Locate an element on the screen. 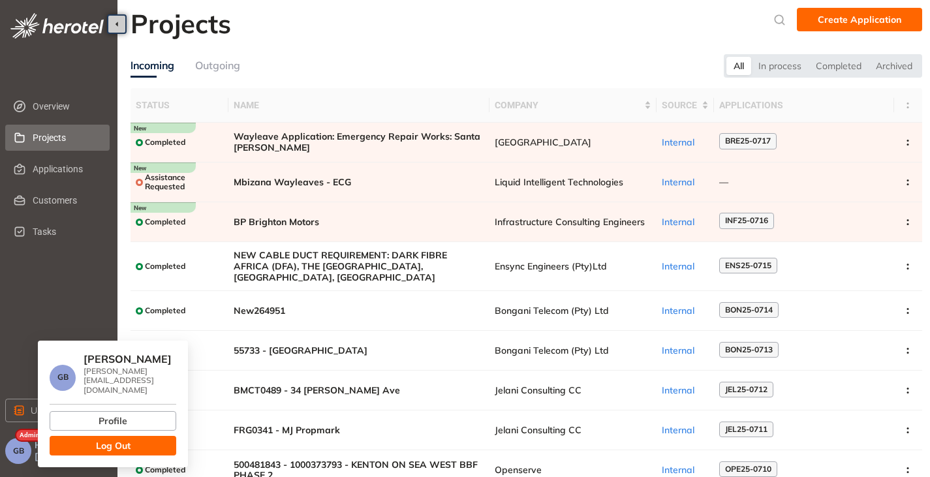 This screenshot has height=477, width=930. th: Name is located at coordinates (359, 105).